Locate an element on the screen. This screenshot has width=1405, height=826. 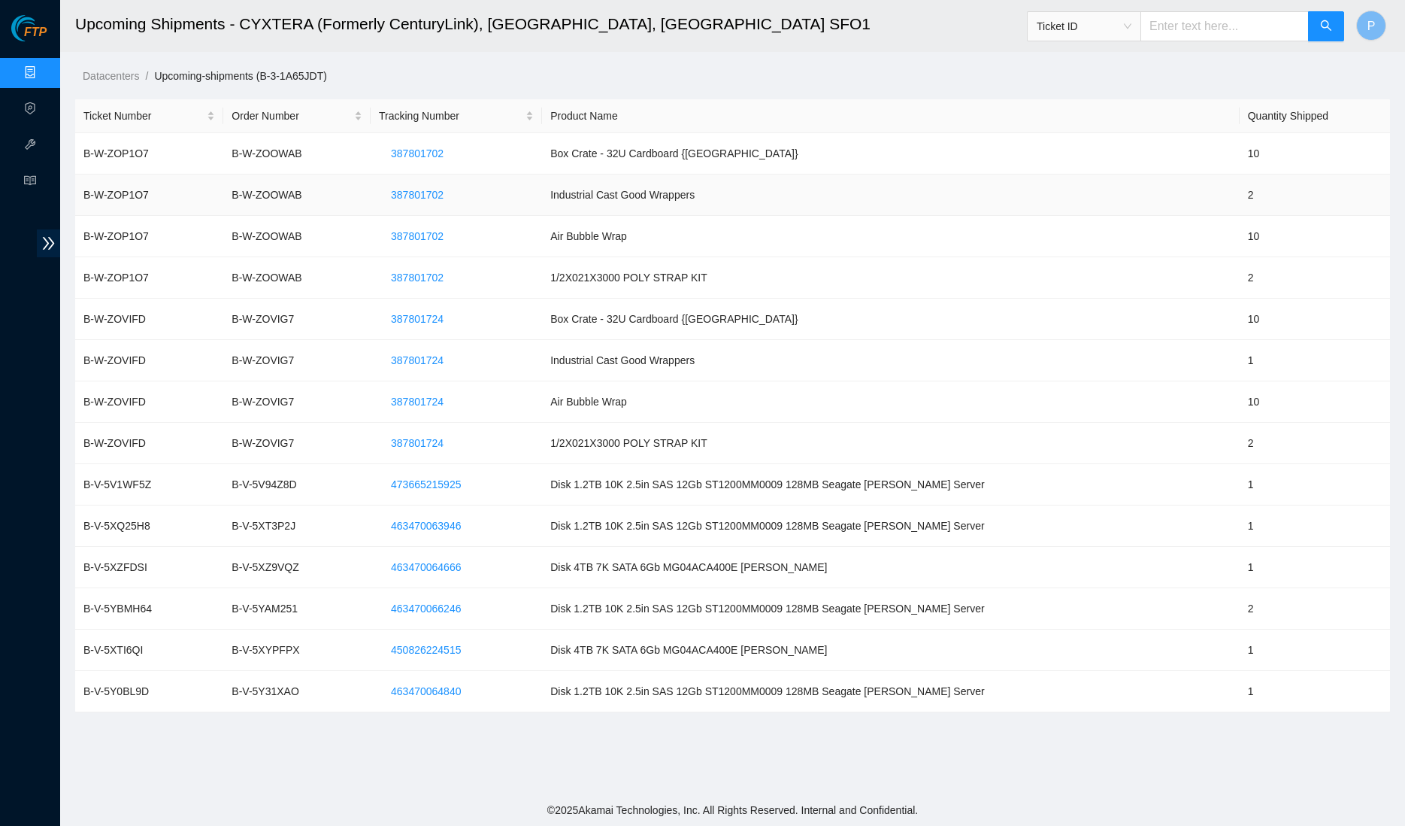
td: B-V-5YBMH64 is located at coordinates (149, 608).